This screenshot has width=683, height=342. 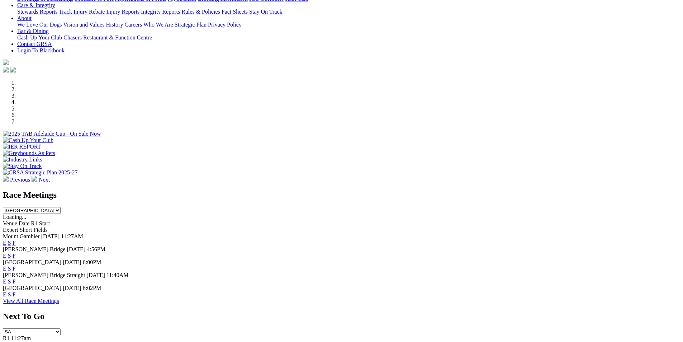 What do you see at coordinates (13, 70) in the screenshot?
I see `img: twitter.svg` at bounding box center [13, 70].